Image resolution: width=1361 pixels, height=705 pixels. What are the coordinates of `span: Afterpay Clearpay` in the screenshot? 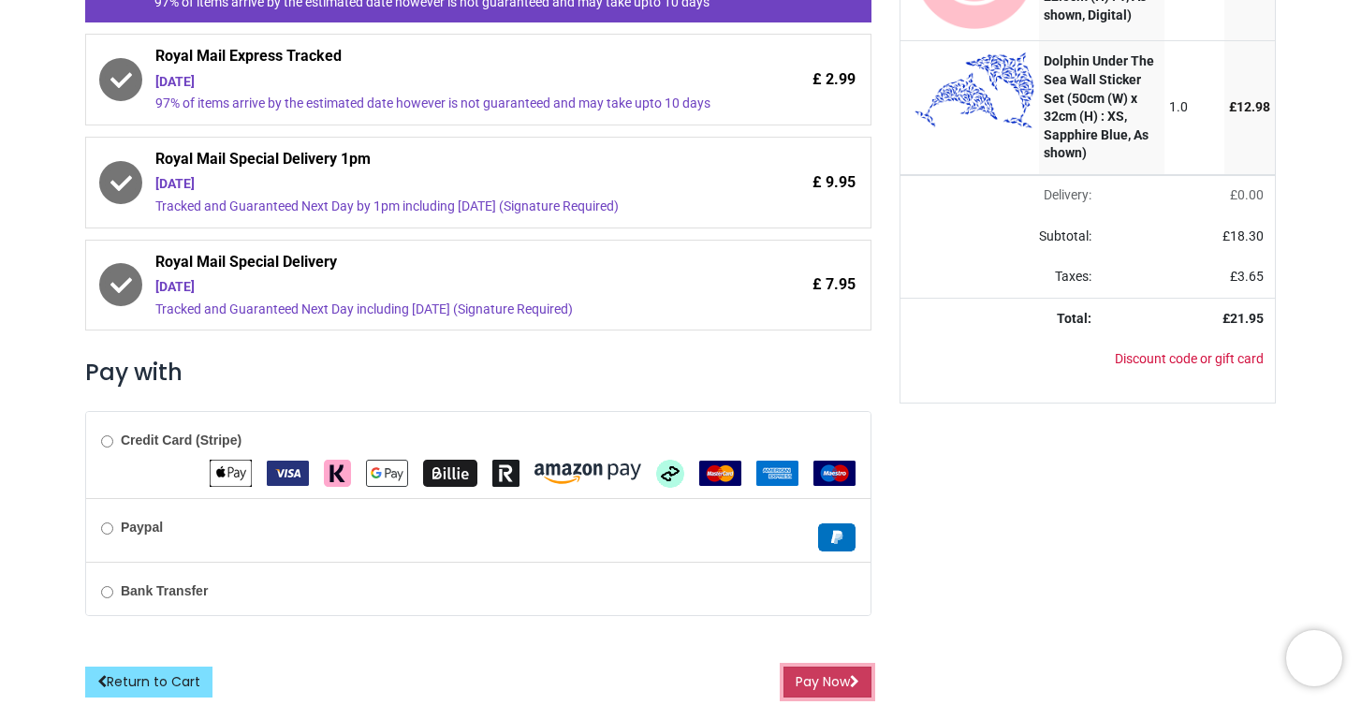 It's located at (670, 473).